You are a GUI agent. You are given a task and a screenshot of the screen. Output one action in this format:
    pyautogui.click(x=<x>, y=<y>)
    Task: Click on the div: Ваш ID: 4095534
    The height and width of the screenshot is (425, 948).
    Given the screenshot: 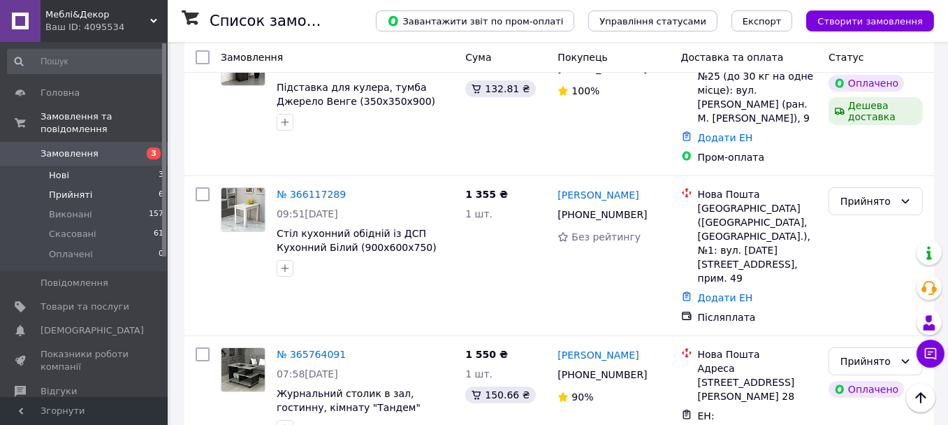 What is the action you would take?
    pyautogui.click(x=106, y=27)
    